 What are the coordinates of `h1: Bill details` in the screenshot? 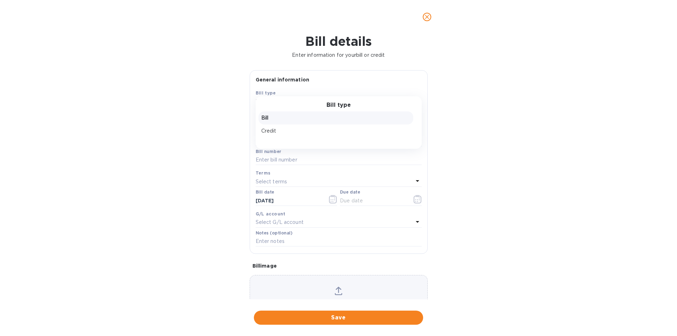 It's located at (339, 41).